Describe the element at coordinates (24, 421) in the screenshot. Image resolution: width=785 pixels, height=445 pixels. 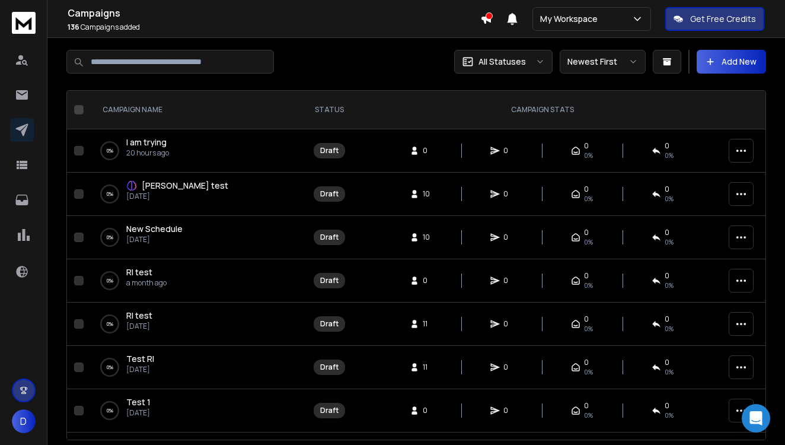
I see `button: D` at that location.